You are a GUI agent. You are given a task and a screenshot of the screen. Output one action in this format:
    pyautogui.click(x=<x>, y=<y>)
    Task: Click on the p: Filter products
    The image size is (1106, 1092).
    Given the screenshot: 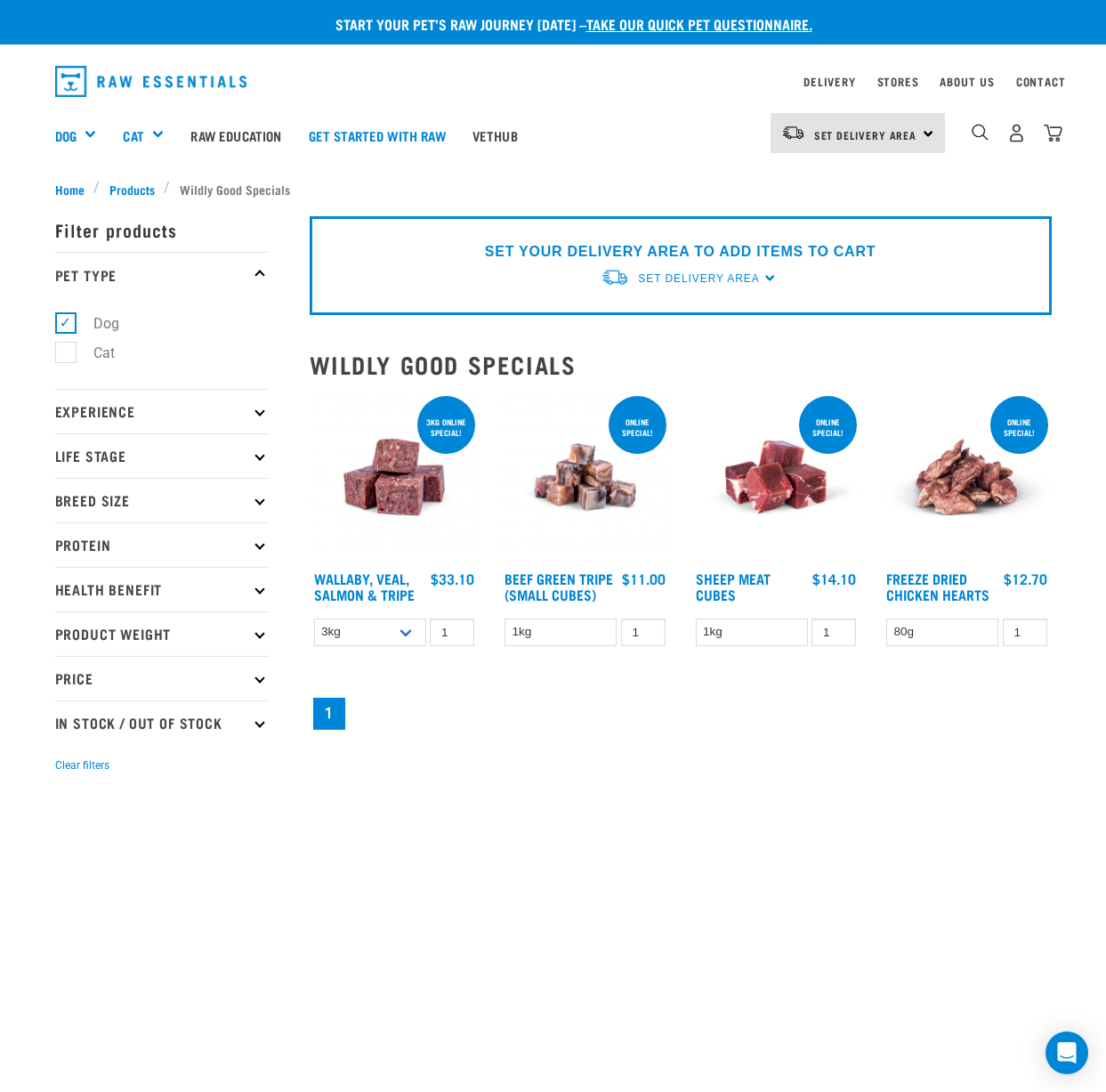 What is the action you would take?
    pyautogui.click(x=162, y=229)
    